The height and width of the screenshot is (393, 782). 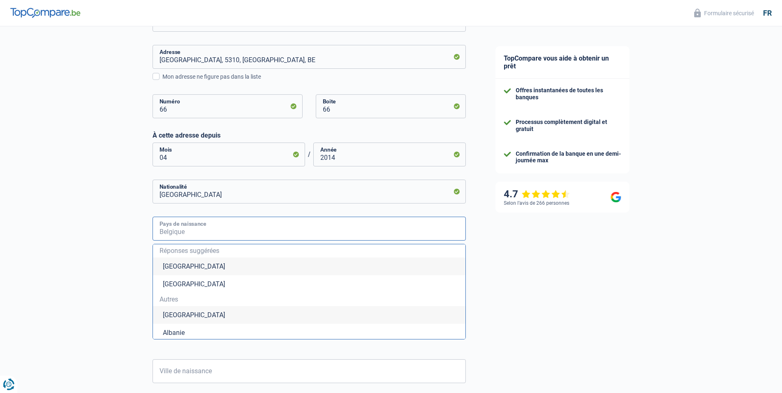 What do you see at coordinates (2, 150) in the screenshot?
I see `img: Advertisement` at bounding box center [2, 150].